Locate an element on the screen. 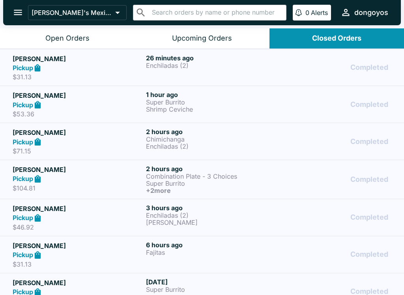 The height and width of the screenshot is (295, 404). button: open drawer is located at coordinates (18, 12).